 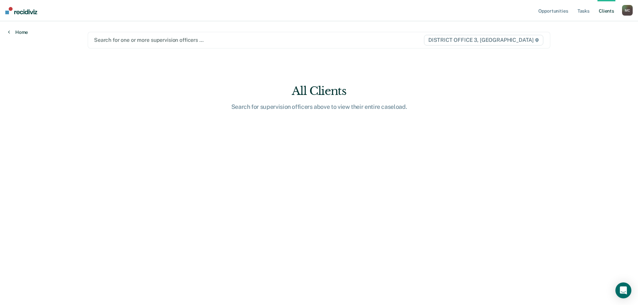 What do you see at coordinates (627, 10) in the screenshot?
I see `div: M C` at bounding box center [627, 10].